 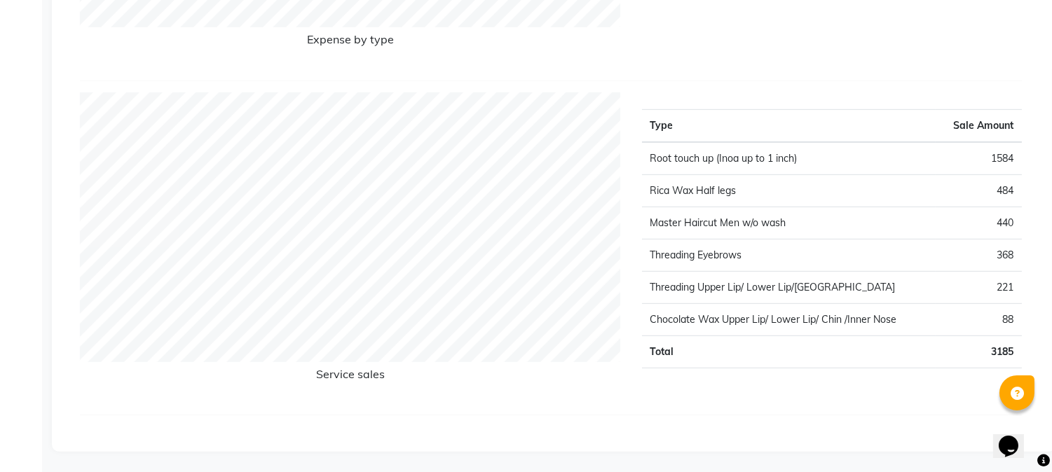 What do you see at coordinates (350, 377) in the screenshot?
I see `h6: Service sales` at bounding box center [350, 377].